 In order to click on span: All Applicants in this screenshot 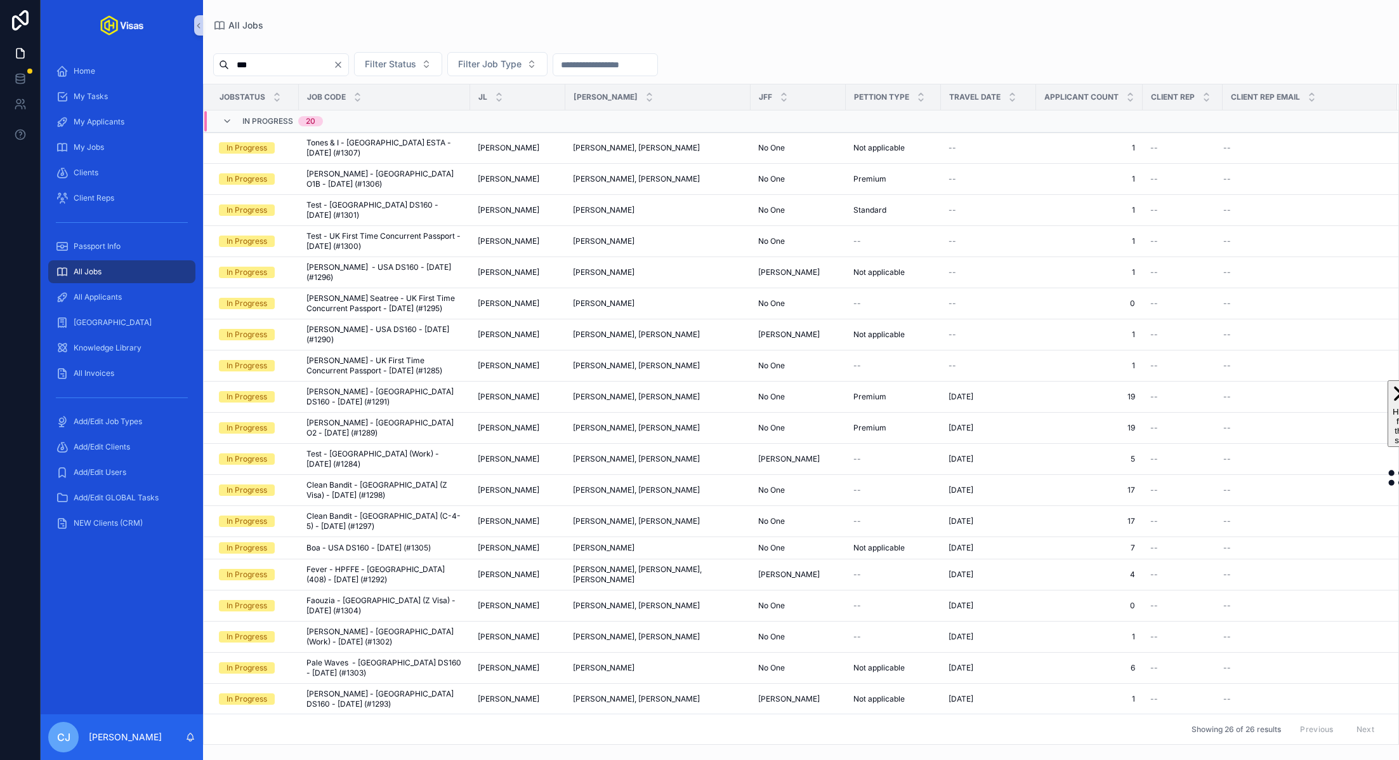, I will do `click(98, 297)`.